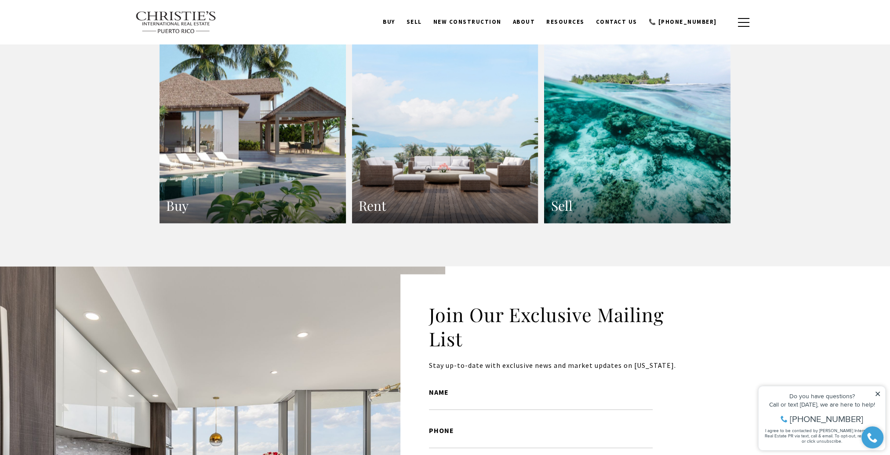  What do you see at coordinates (445, 205) in the screenshot?
I see `h3: Rent` at bounding box center [445, 205].